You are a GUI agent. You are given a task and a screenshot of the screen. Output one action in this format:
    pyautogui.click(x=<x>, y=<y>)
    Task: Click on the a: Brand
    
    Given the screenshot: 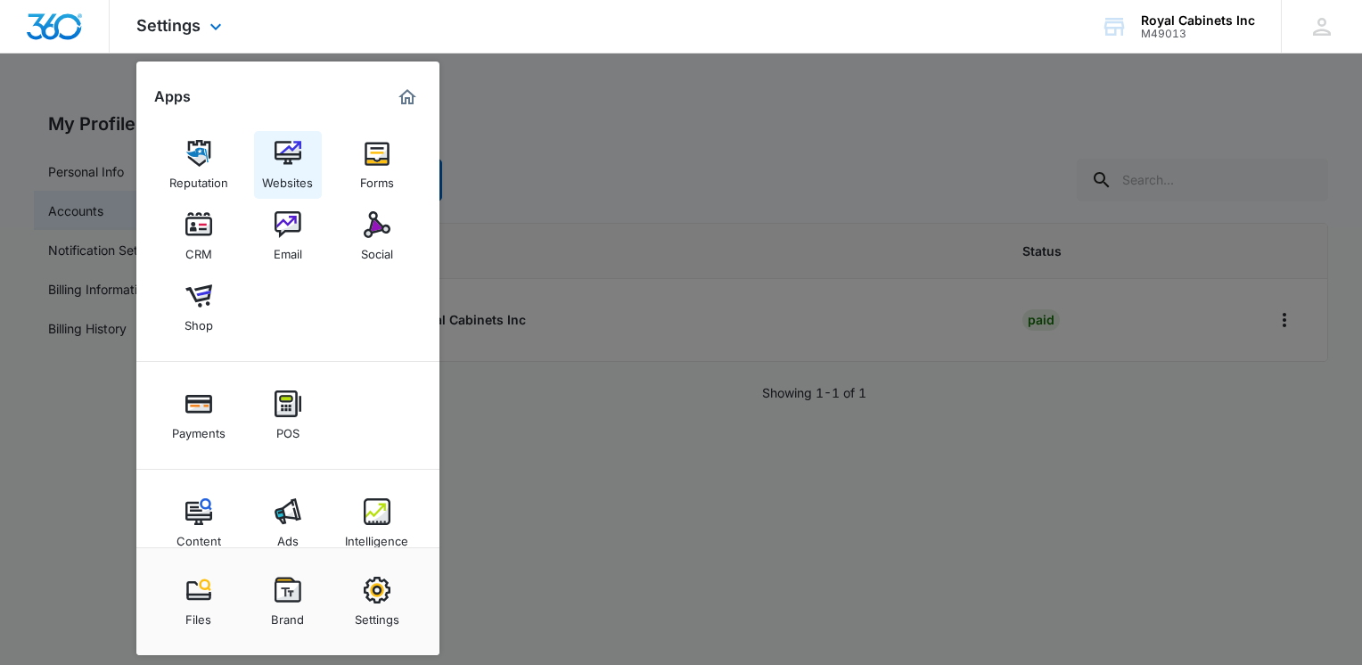 What is the action you would take?
    pyautogui.click(x=288, y=602)
    